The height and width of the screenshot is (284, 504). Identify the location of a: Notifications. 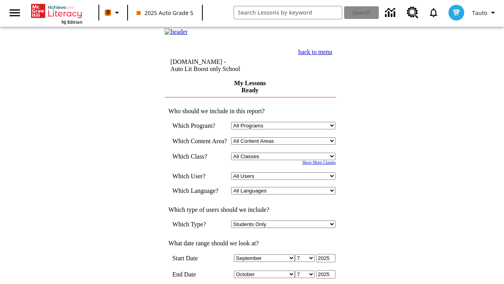
(434, 13).